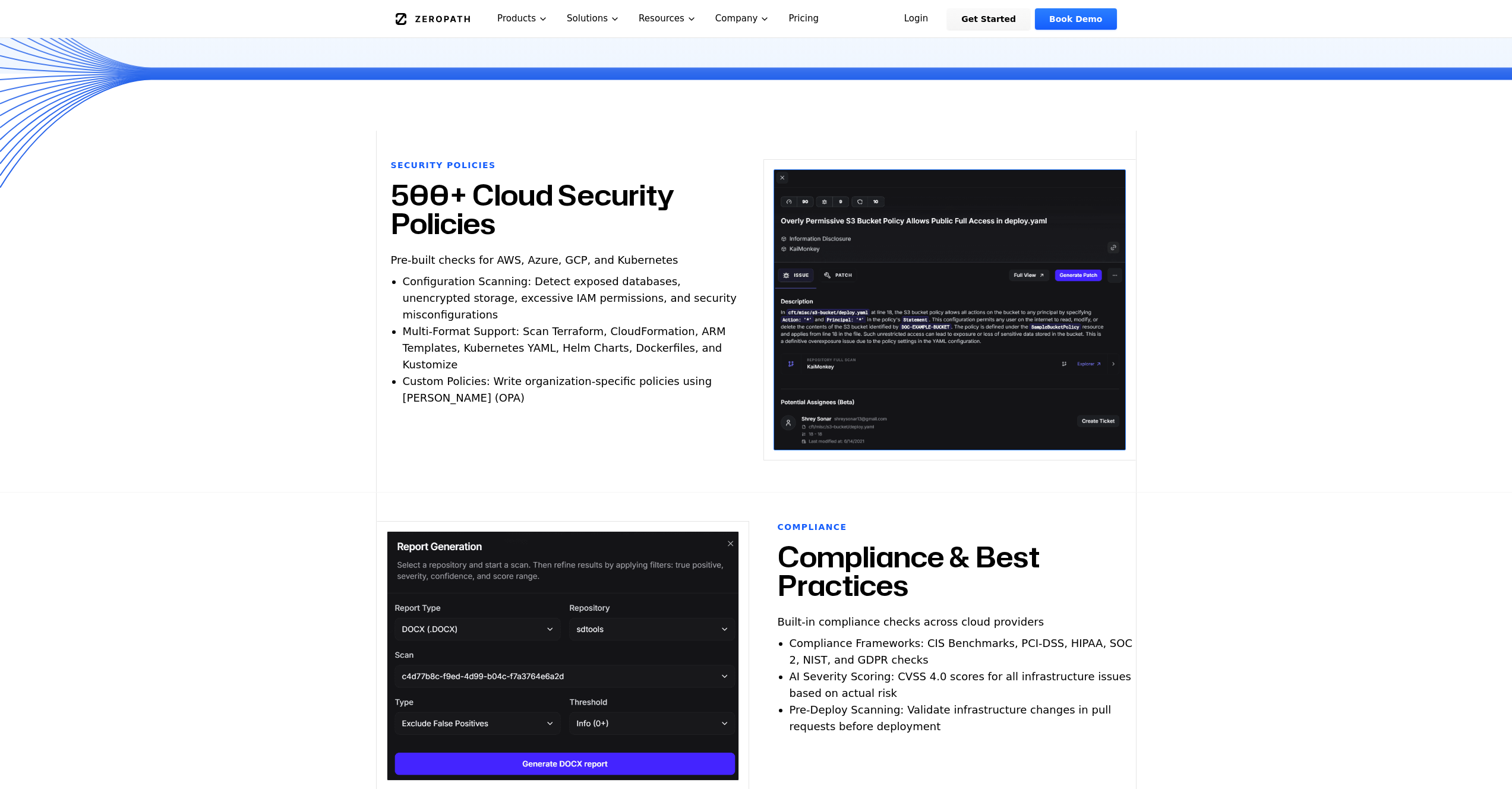  Describe the element at coordinates (444, 165) in the screenshot. I see `h6: Security Policies` at that location.